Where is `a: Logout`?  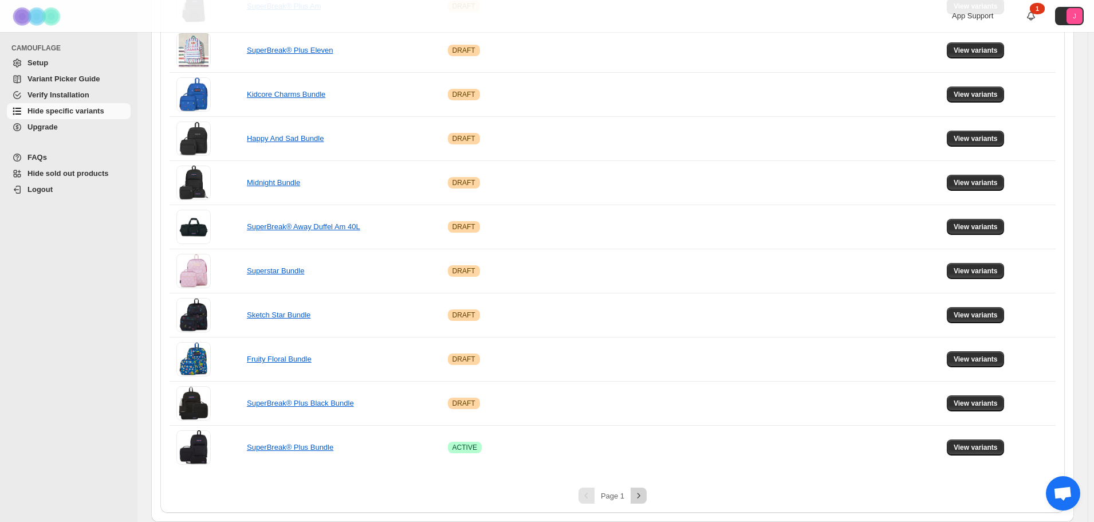
a: Logout is located at coordinates (69, 190).